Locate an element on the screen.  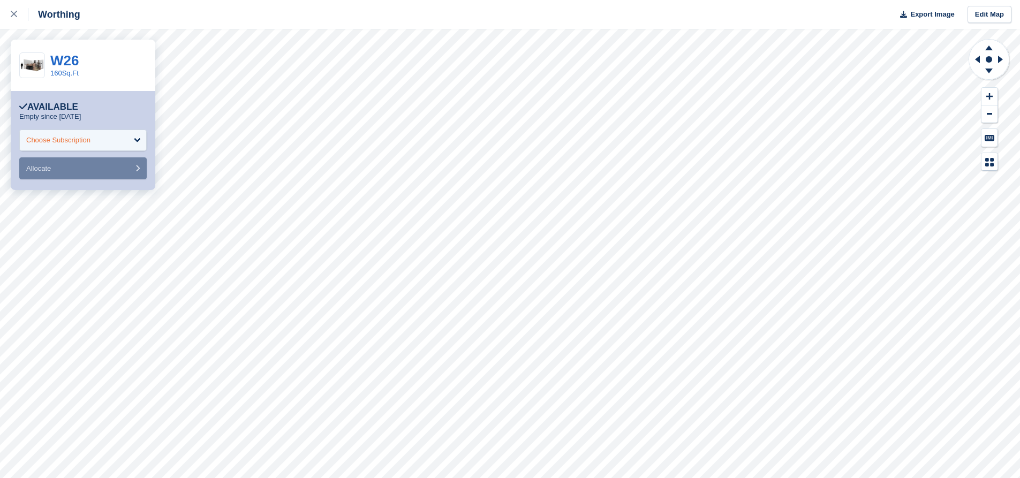
button: Zoom In is located at coordinates (990, 96).